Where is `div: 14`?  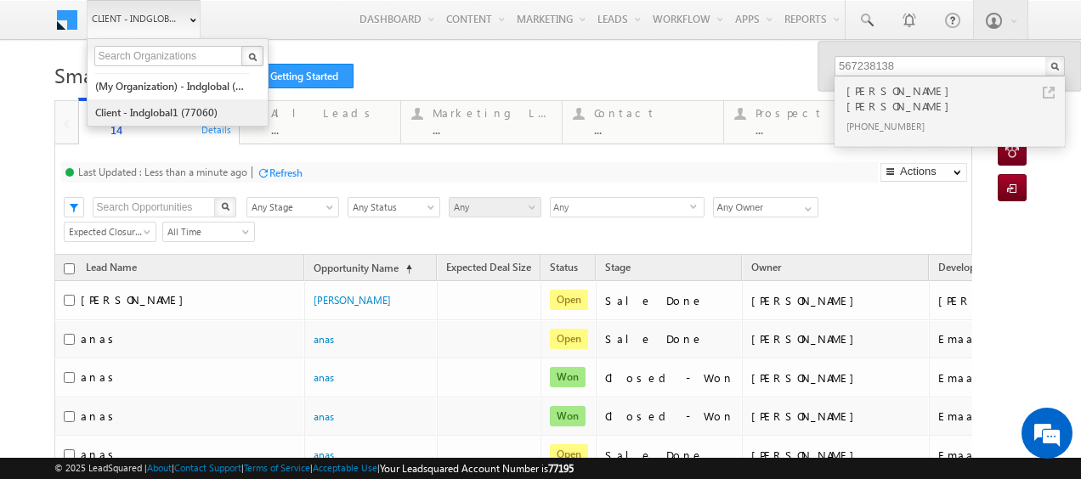 div: 14 is located at coordinates (170, 129).